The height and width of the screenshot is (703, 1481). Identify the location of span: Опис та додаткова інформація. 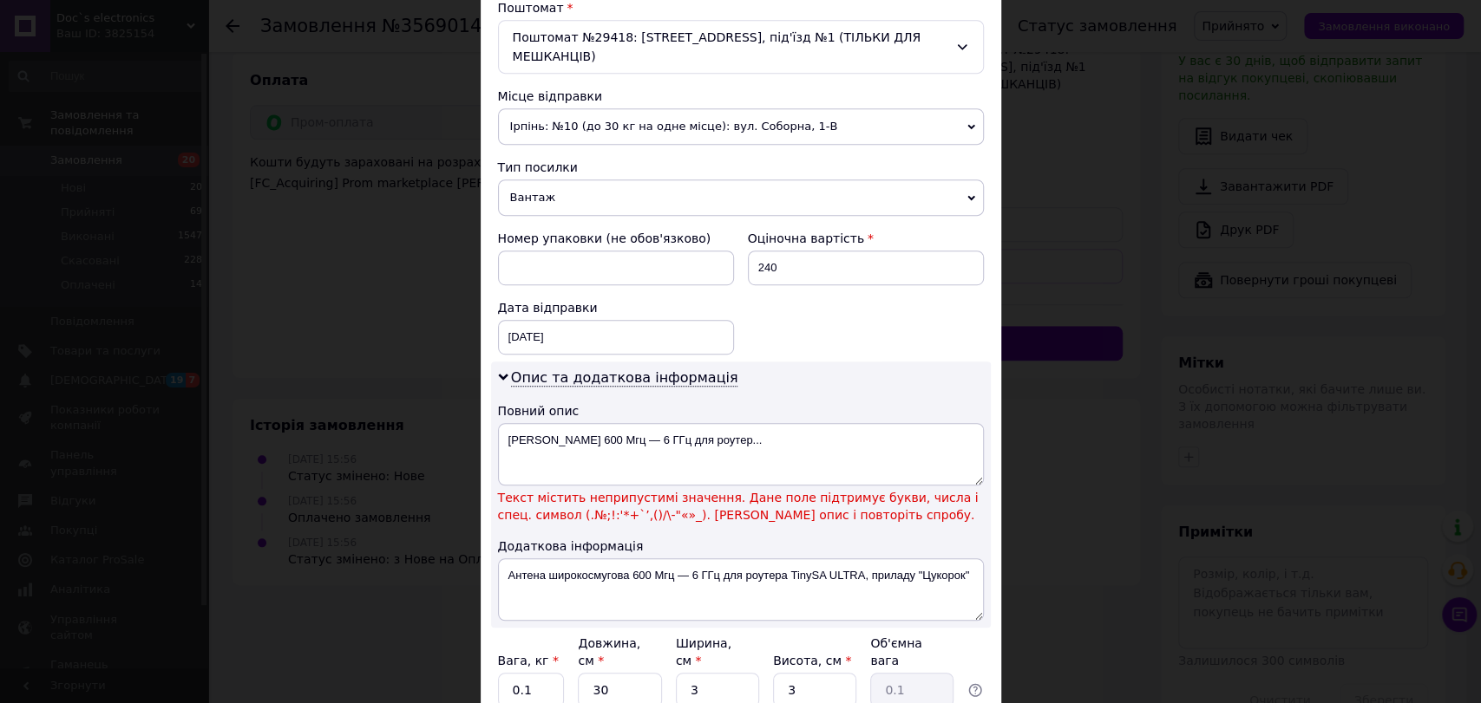
(625, 378).